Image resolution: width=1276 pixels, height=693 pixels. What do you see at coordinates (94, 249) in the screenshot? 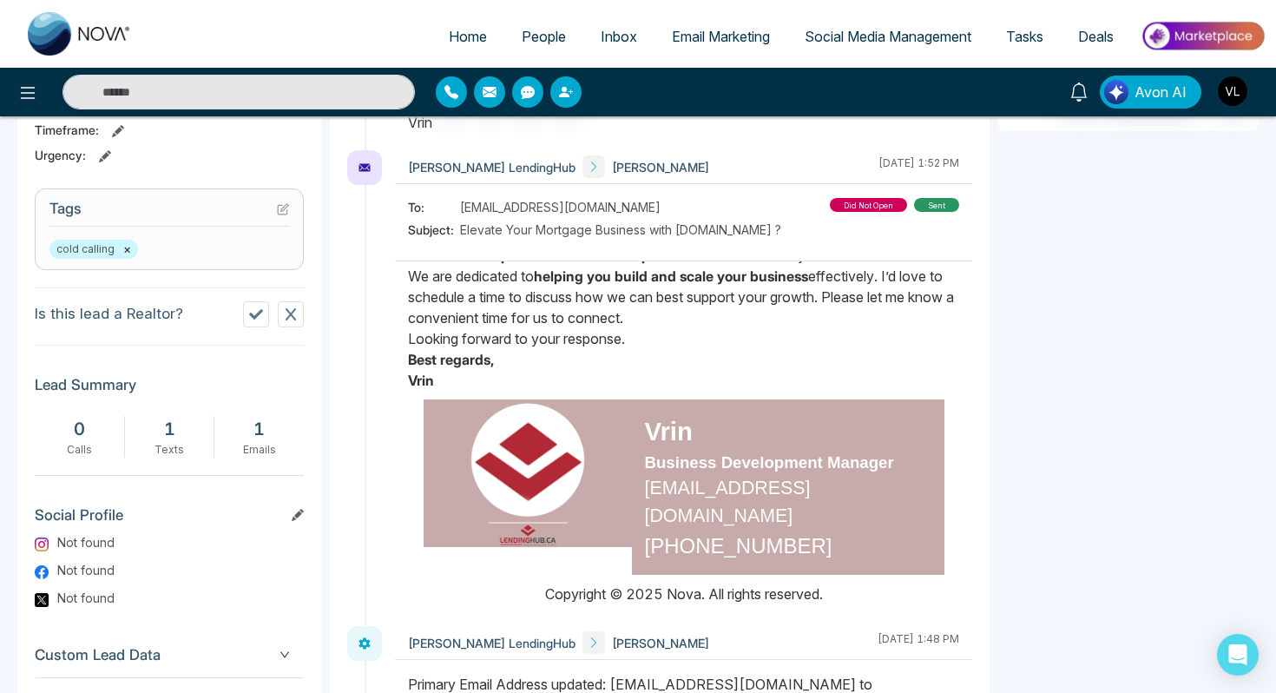
I see `span: cold calling` at bounding box center [94, 249].